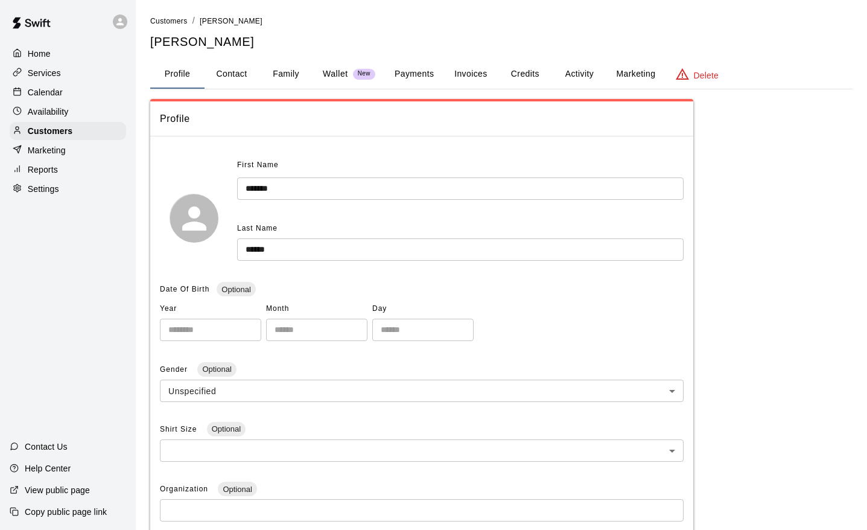  I want to click on p: Help Center, so click(48, 468).